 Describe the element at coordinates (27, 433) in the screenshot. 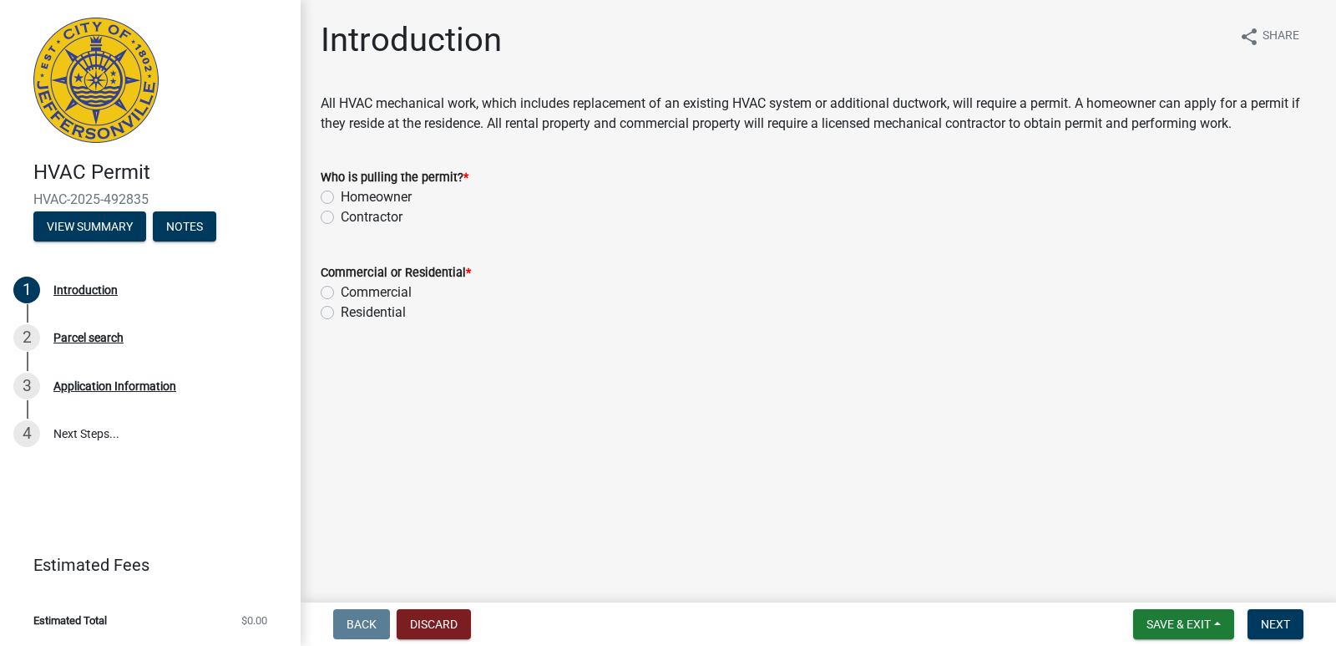

I see `div: 4` at that location.